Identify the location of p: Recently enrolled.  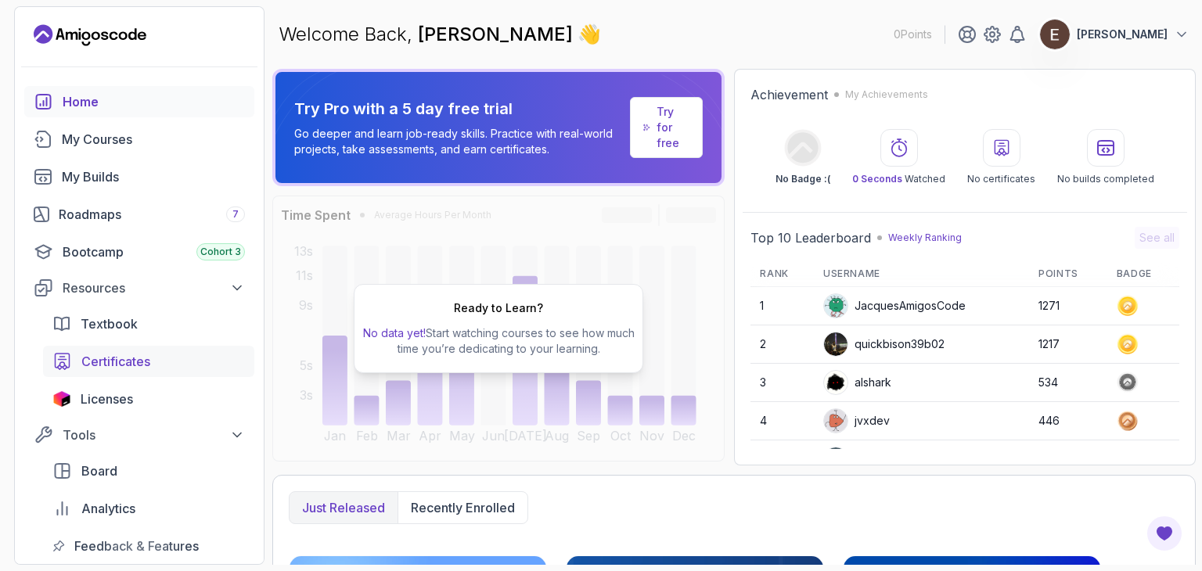
(462, 508).